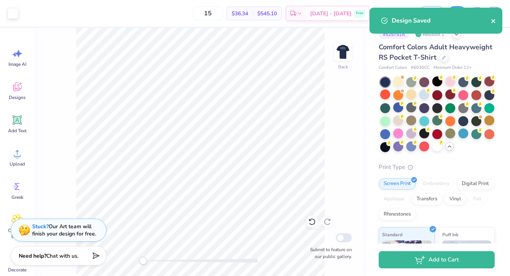 This screenshot has width=510, height=276. What do you see at coordinates (475, 184) in the screenshot?
I see `div: Digital Print` at bounding box center [475, 184].